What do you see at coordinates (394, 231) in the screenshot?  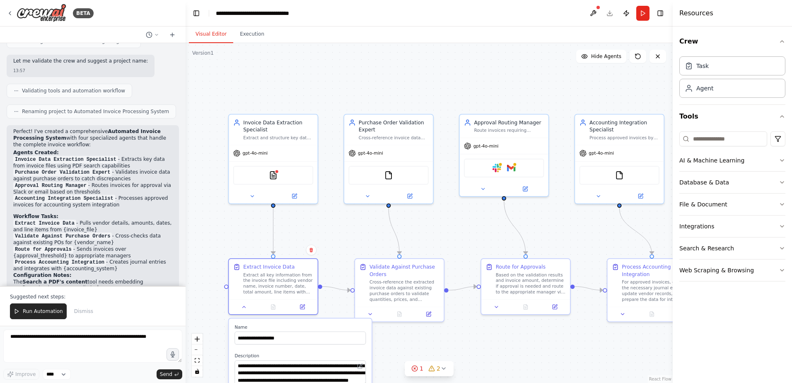 I see `g: Edge from d7113a4b-3ae2-4992-bb09-759252927218 to 396ffd50-4d76-4e28-bc5a-5b578a725a97` at bounding box center [394, 231].